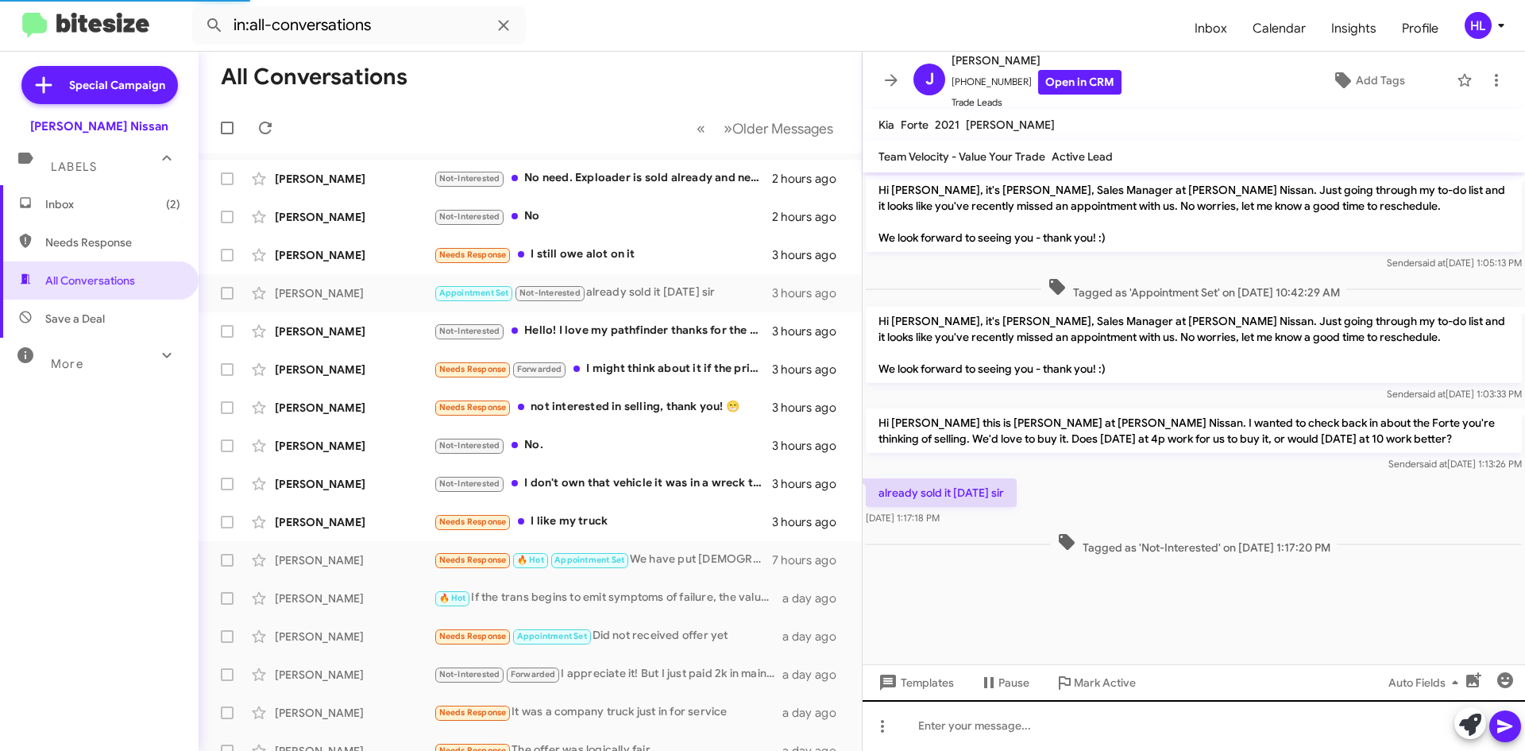 Image resolution: width=1525 pixels, height=751 pixels. I want to click on button: Templates, so click(914, 682).